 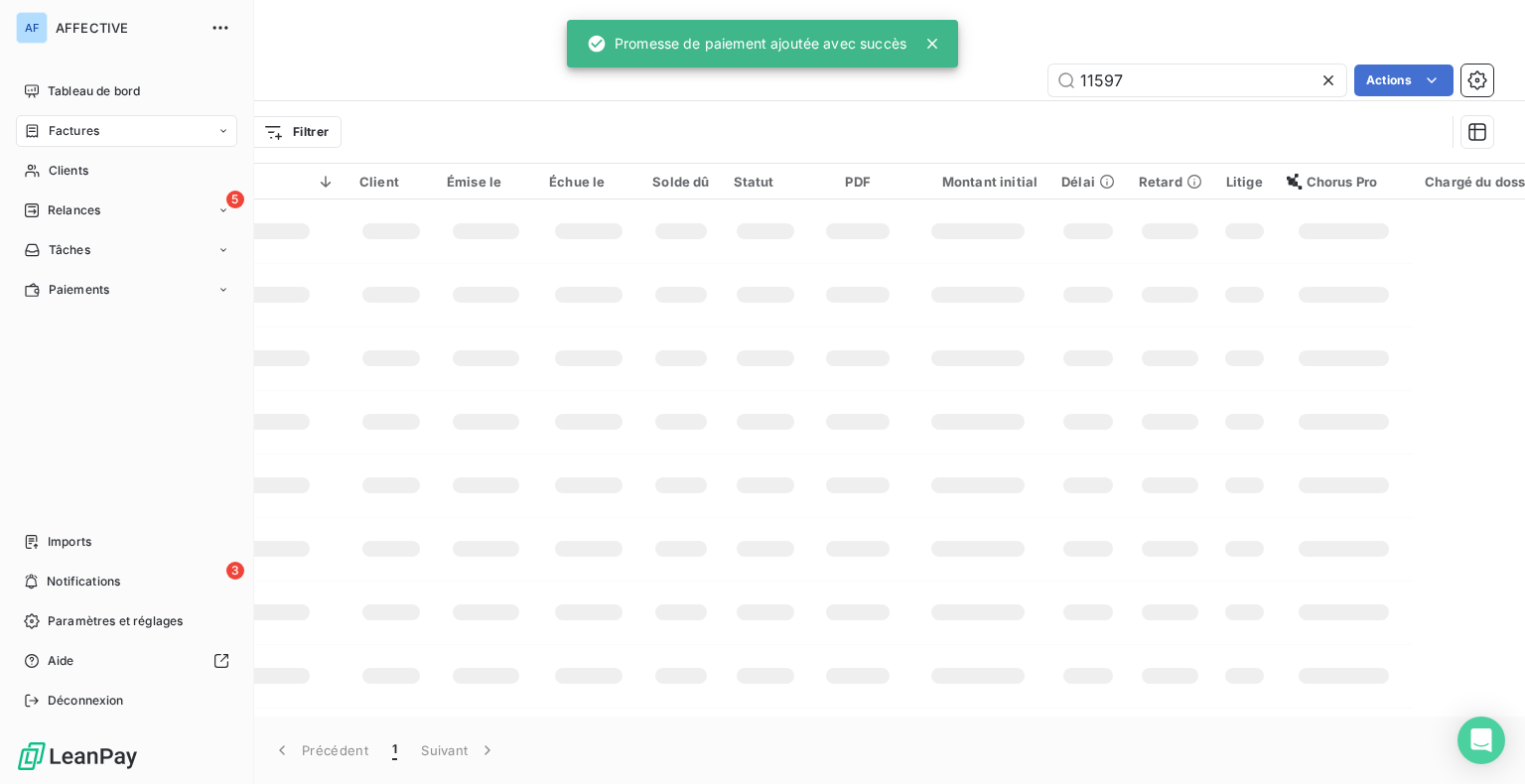 What do you see at coordinates (78, 756) in the screenshot?
I see `img: Logo LeanPay` at bounding box center [78, 756].